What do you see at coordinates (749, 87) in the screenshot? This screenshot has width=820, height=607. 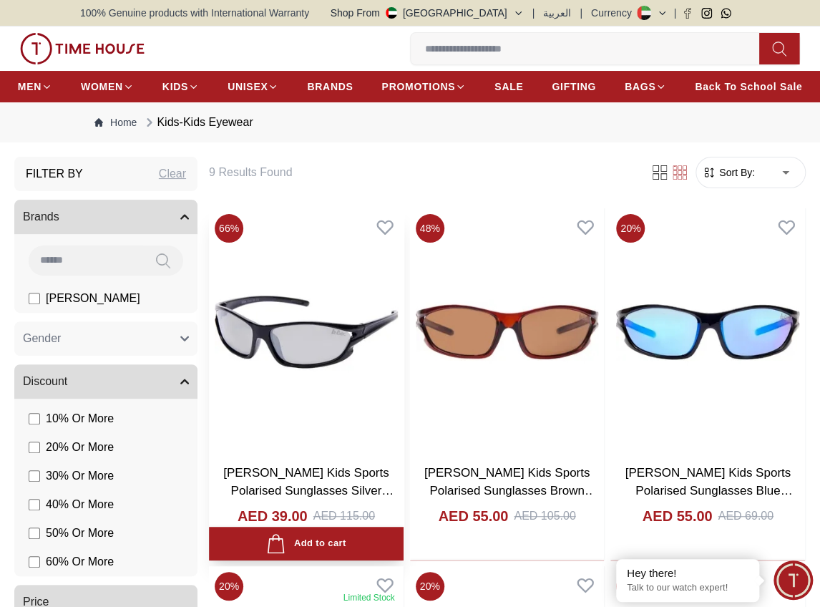 I see `a: Back To School Sale` at bounding box center [749, 87].